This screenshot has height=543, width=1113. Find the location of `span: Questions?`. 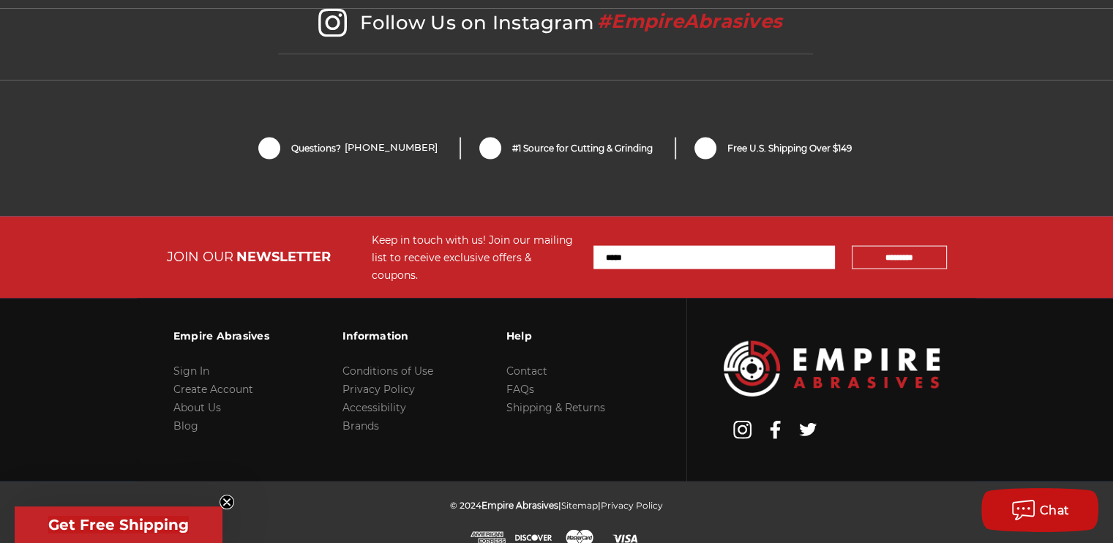

span: Questions? is located at coordinates (365, 149).